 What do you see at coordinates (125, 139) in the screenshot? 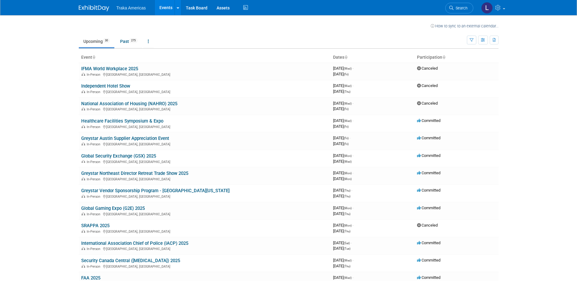
I see `a: Greystar Austin Supplier Appreciation Event` at bounding box center [125, 139].